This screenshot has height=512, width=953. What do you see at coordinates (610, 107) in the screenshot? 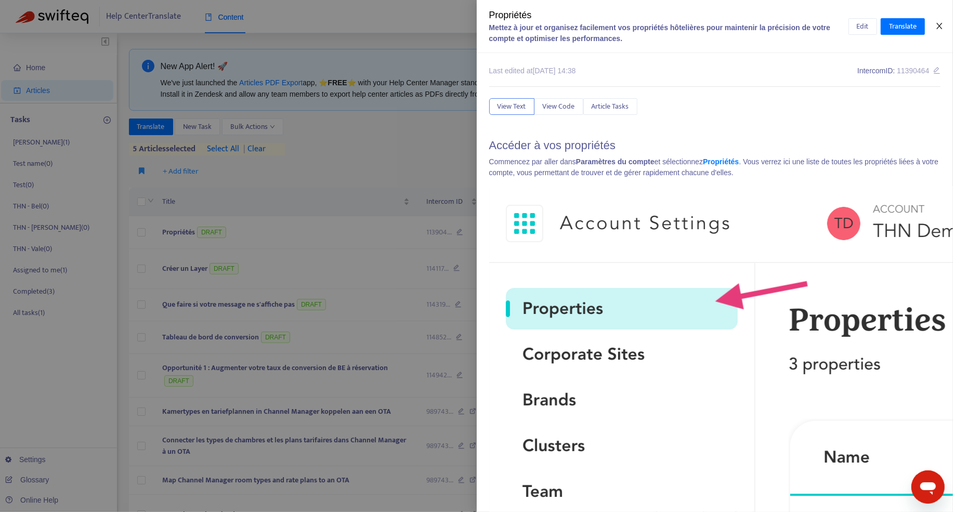
I see `span: Article Tasks` at bounding box center [610, 107].